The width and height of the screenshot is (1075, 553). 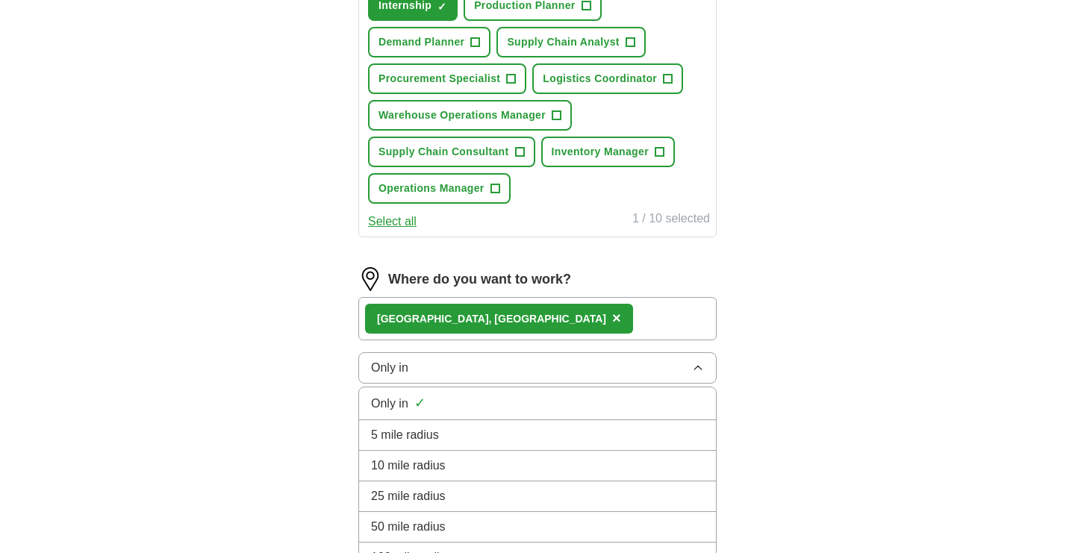 I want to click on button: Demand Planner, so click(x=429, y=42).